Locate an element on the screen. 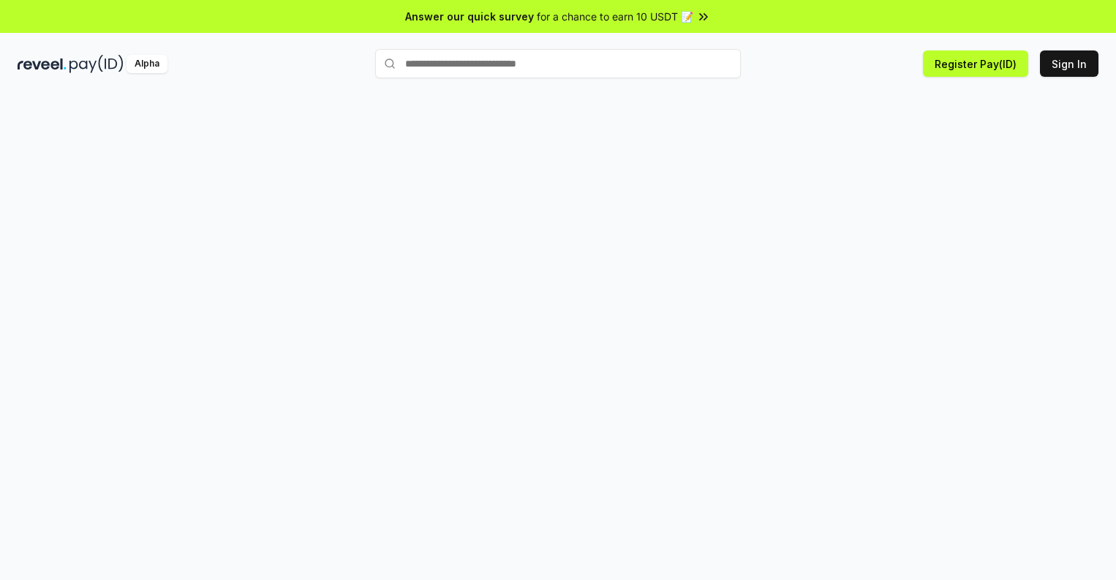 This screenshot has height=580, width=1116. span: Answer our quick survey is located at coordinates (470, 16).